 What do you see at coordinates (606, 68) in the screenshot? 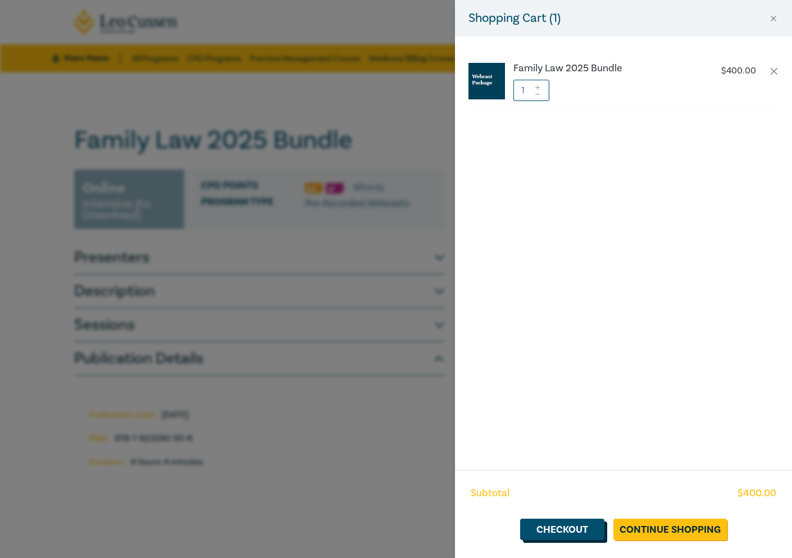
I see `h6: Family Law 2025 Bundle` at bounding box center [606, 68].